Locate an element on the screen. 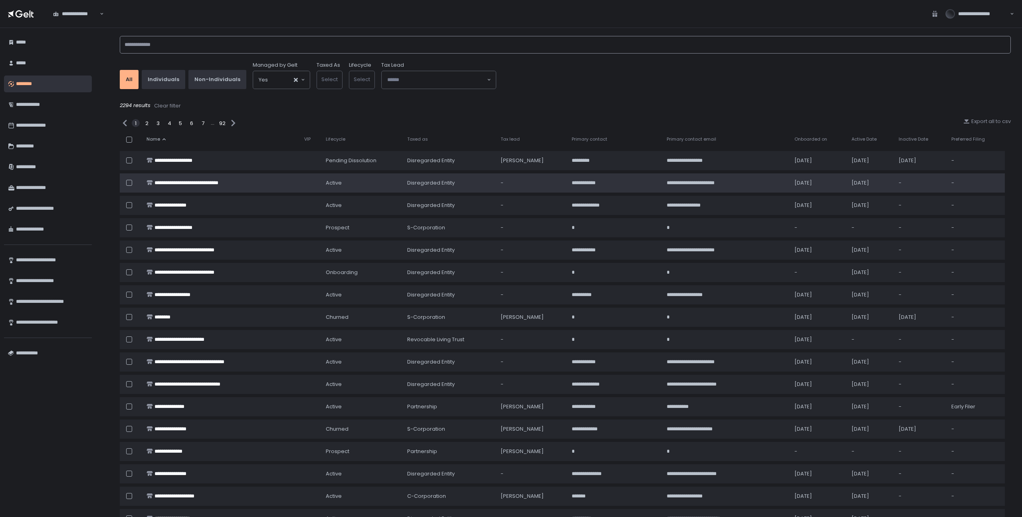 Image resolution: width=1022 pixels, height=517 pixels. button: Individuals is located at coordinates (163, 79).